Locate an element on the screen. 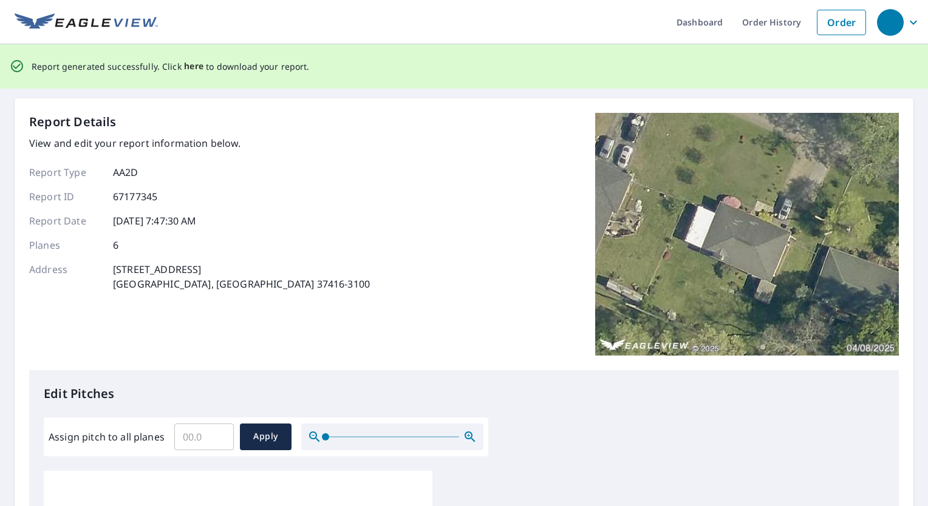 The height and width of the screenshot is (506, 928). p: Report Type is located at coordinates (66, 172).